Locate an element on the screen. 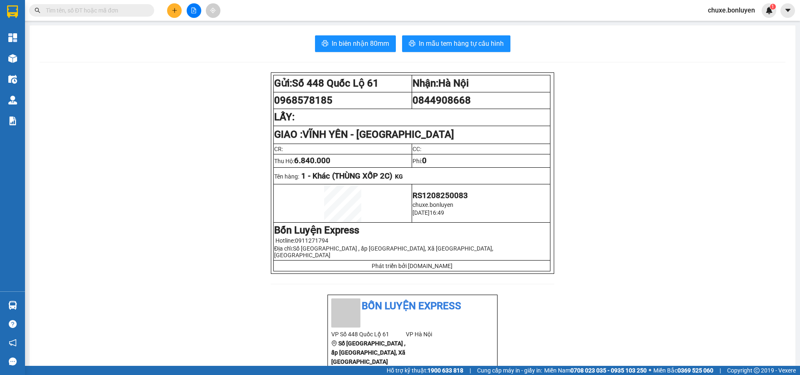 Image resolution: width=800 pixels, height=375 pixels. span: message is located at coordinates (12, 362).